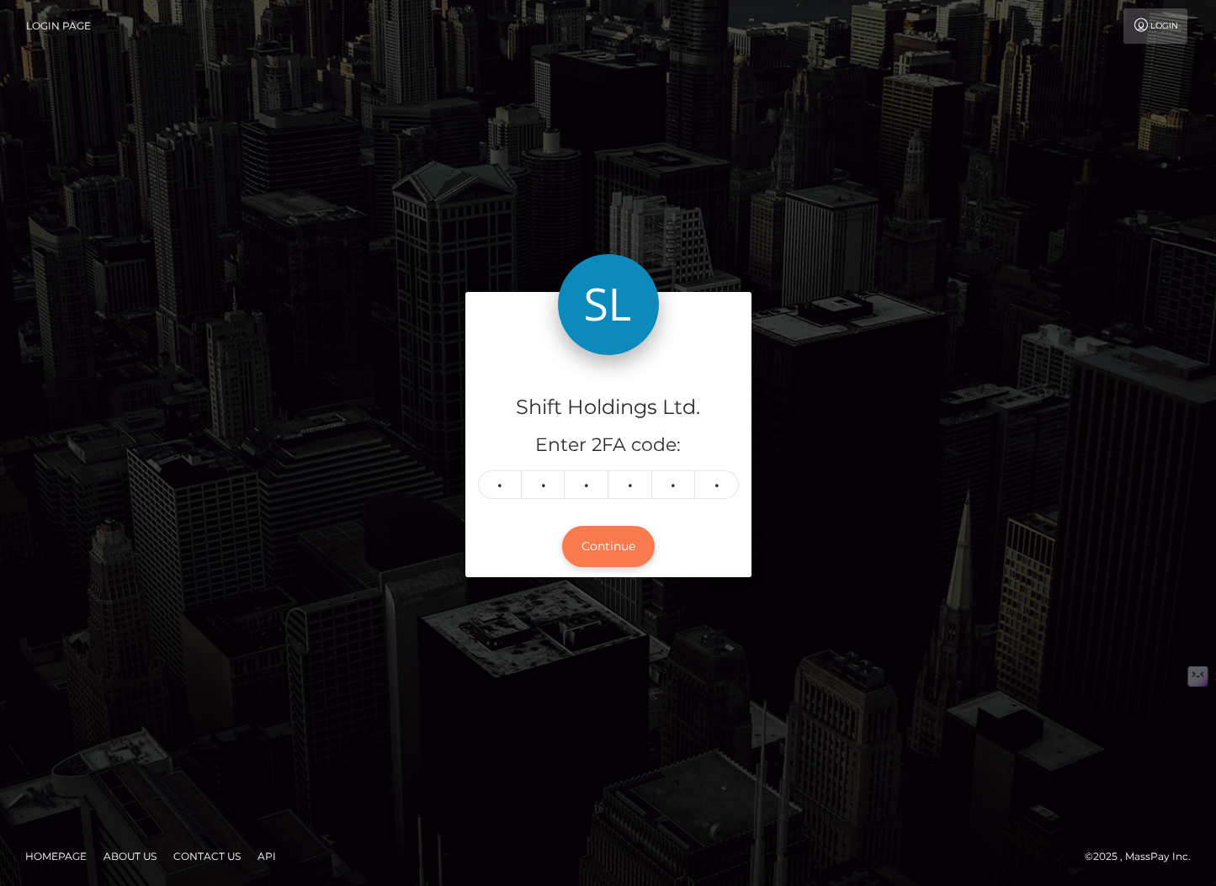  Describe the element at coordinates (1144, 857) in the screenshot. I see `div: © 2025 , MassPay Inc.` at that location.